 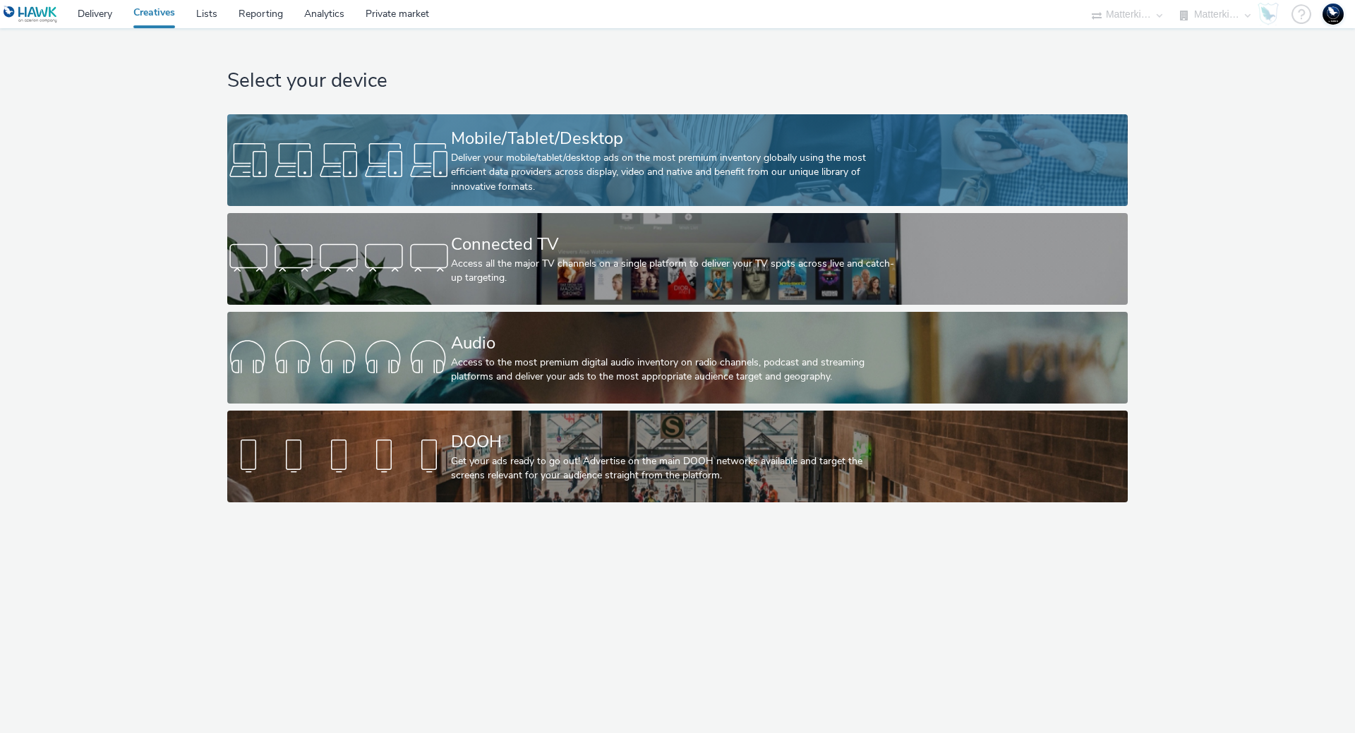 I want to click on img: Support Hawk, so click(x=1333, y=14).